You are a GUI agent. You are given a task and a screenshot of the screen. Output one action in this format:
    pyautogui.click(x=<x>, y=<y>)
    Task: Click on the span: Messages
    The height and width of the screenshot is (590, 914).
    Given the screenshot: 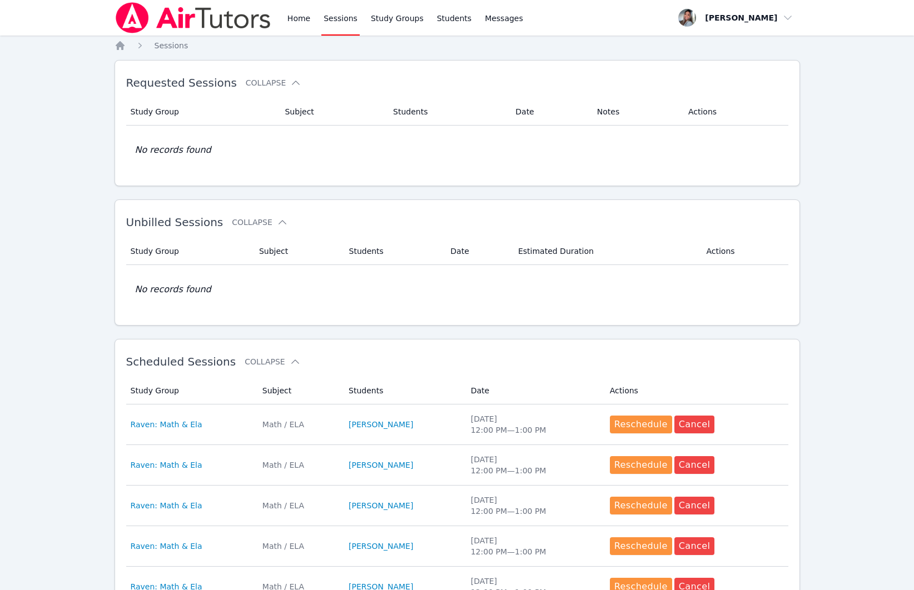 What is the action you would take?
    pyautogui.click(x=503, y=18)
    